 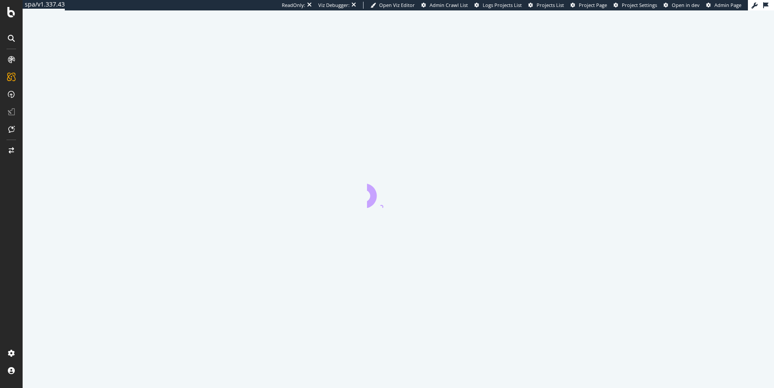 What do you see at coordinates (498, 5) in the screenshot?
I see `a: Logs Projects List` at bounding box center [498, 5].